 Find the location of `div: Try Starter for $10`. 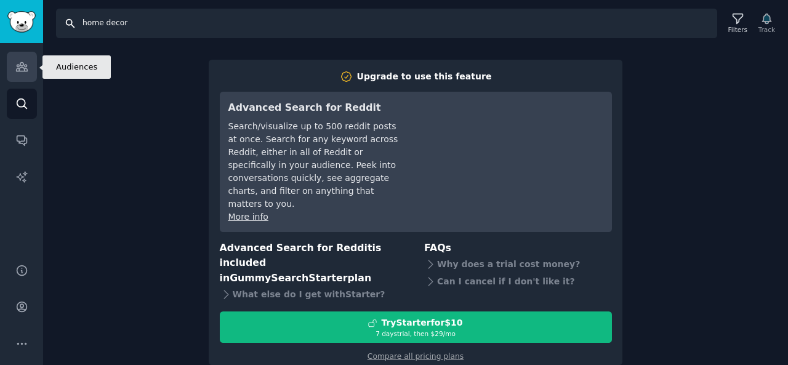

div: Try Starter for $10 is located at coordinates (422, 323).